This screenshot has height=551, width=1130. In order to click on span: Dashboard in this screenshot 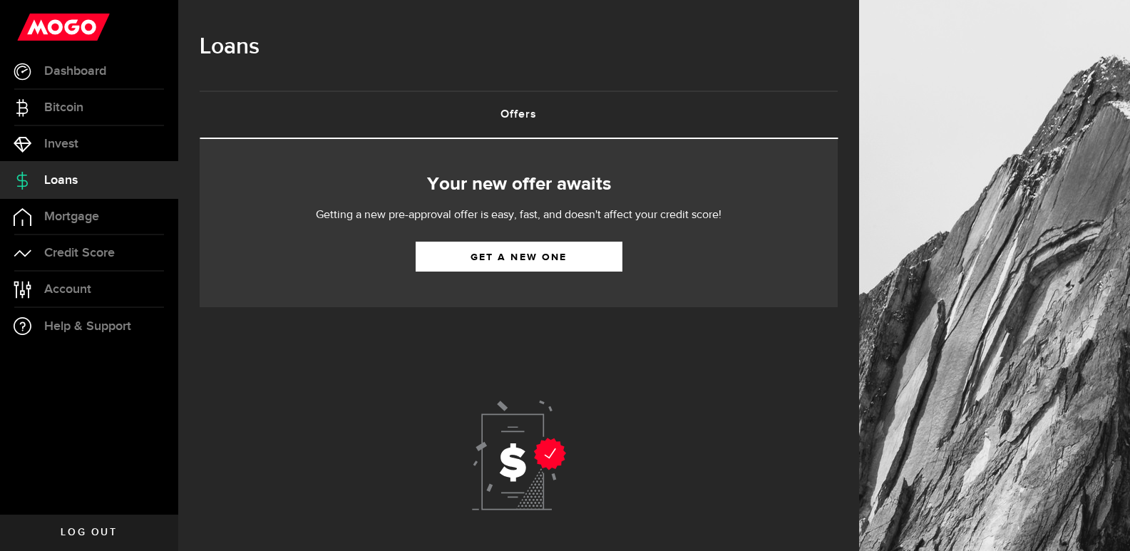, I will do `click(75, 71)`.